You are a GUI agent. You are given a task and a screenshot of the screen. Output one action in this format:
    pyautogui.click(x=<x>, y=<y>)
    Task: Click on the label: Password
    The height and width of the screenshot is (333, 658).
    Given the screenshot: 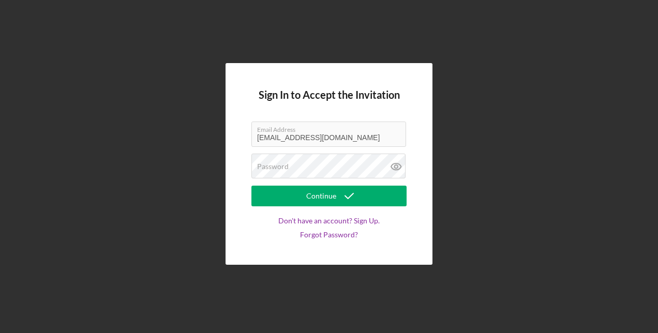 What is the action you would take?
    pyautogui.click(x=273, y=167)
    